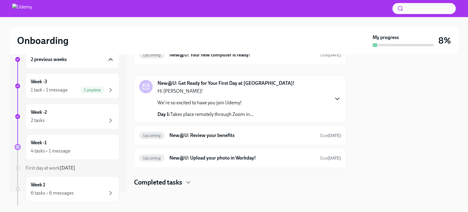  Describe the element at coordinates (386, 38) in the screenshot. I see `strong: My progress` at that location.